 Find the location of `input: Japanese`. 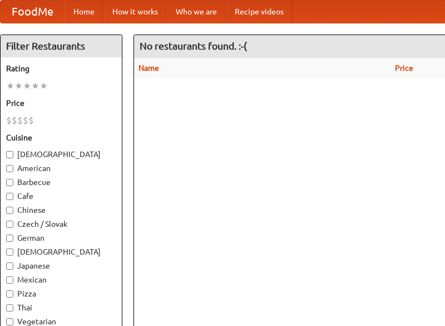

input: Japanese is located at coordinates (9, 265).